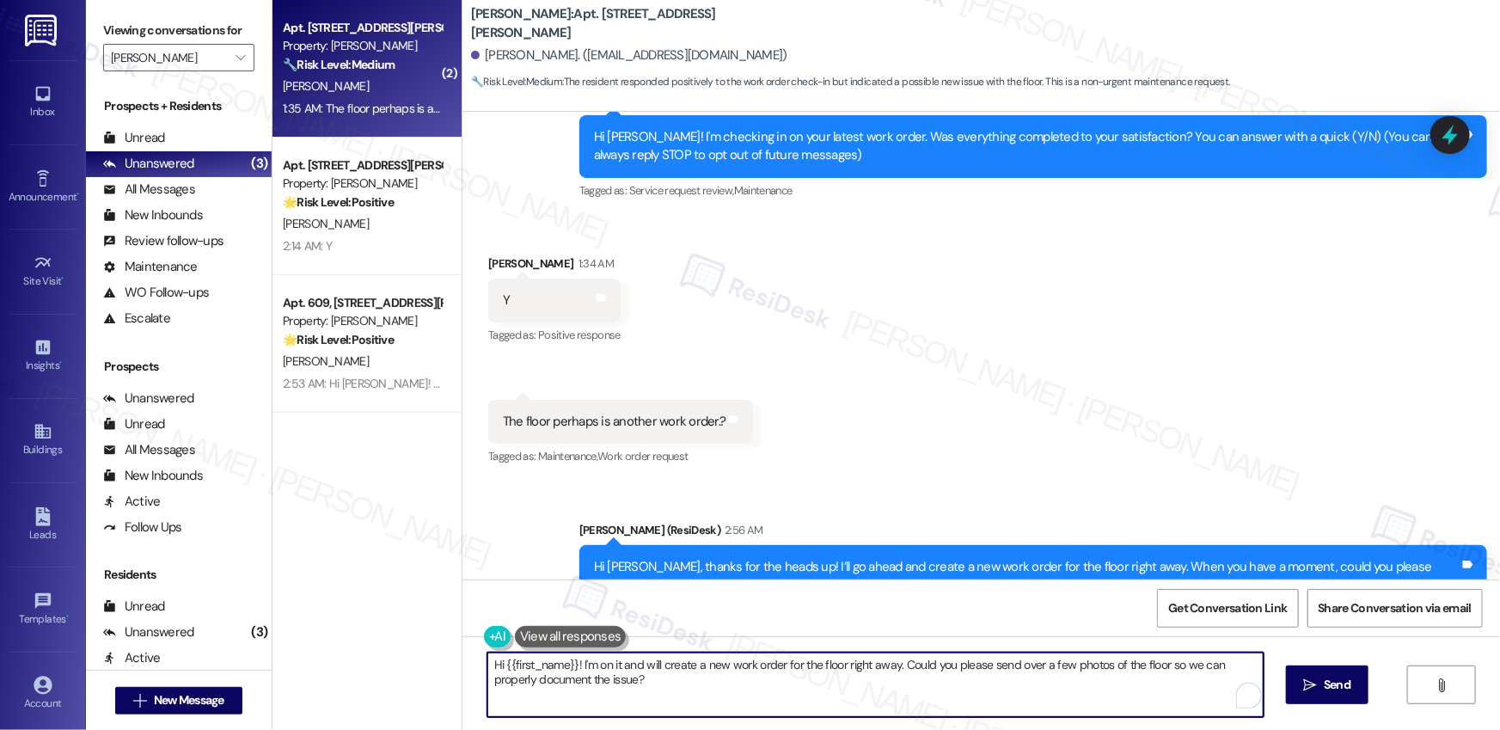  I want to click on label: Viewing conversations for, so click(179, 30).